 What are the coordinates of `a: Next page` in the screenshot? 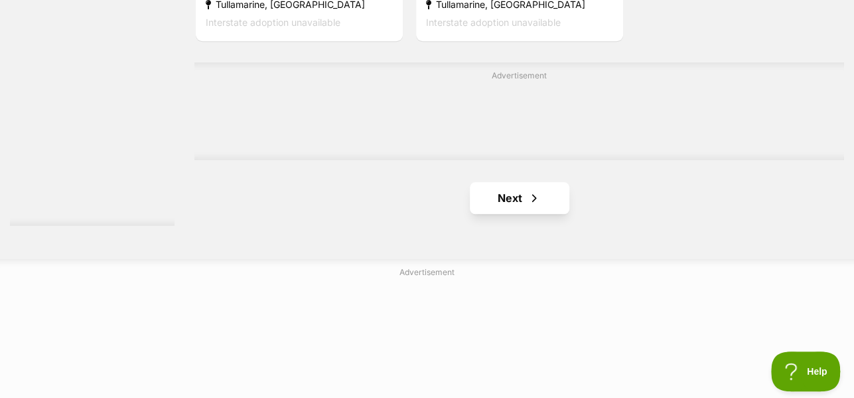 It's located at (520, 198).